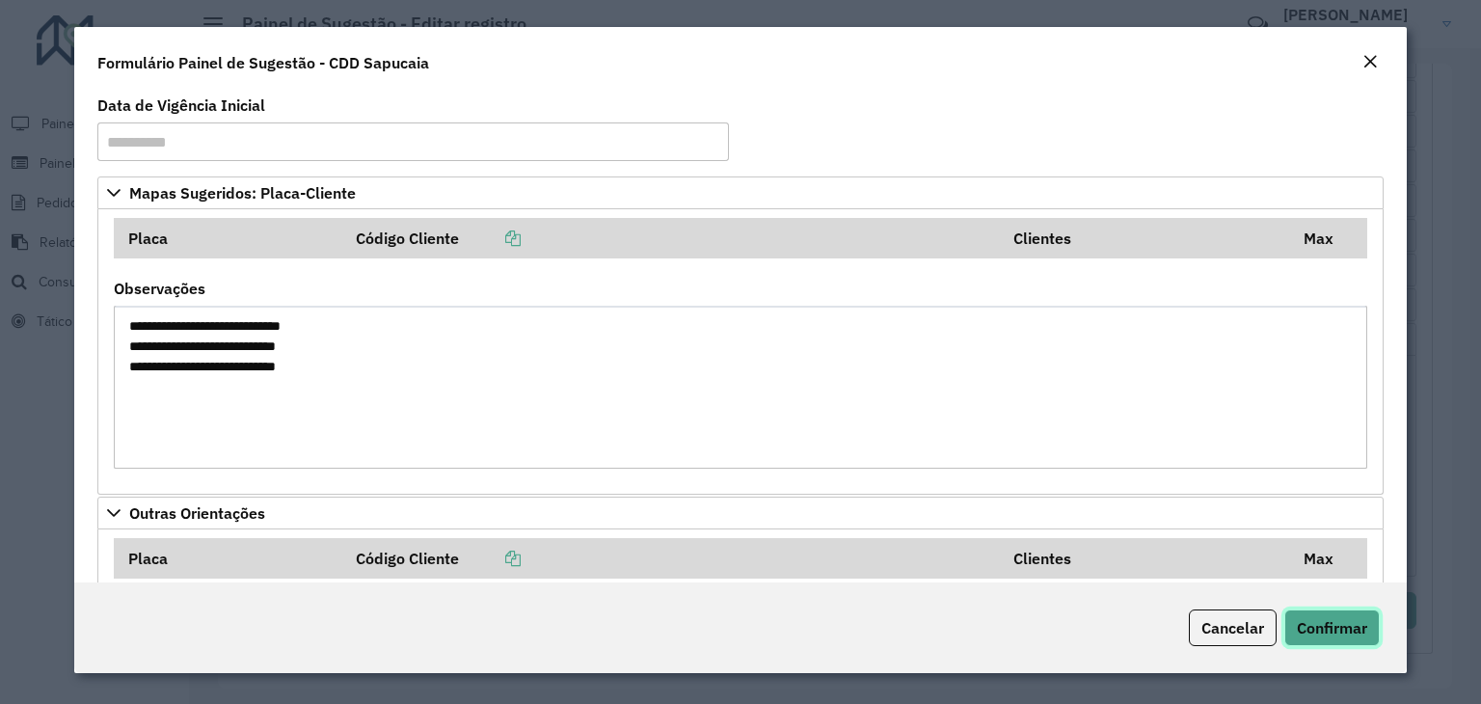 This screenshot has width=1481, height=704. What do you see at coordinates (1332, 628) in the screenshot?
I see `span: Confirmar` at bounding box center [1332, 628].